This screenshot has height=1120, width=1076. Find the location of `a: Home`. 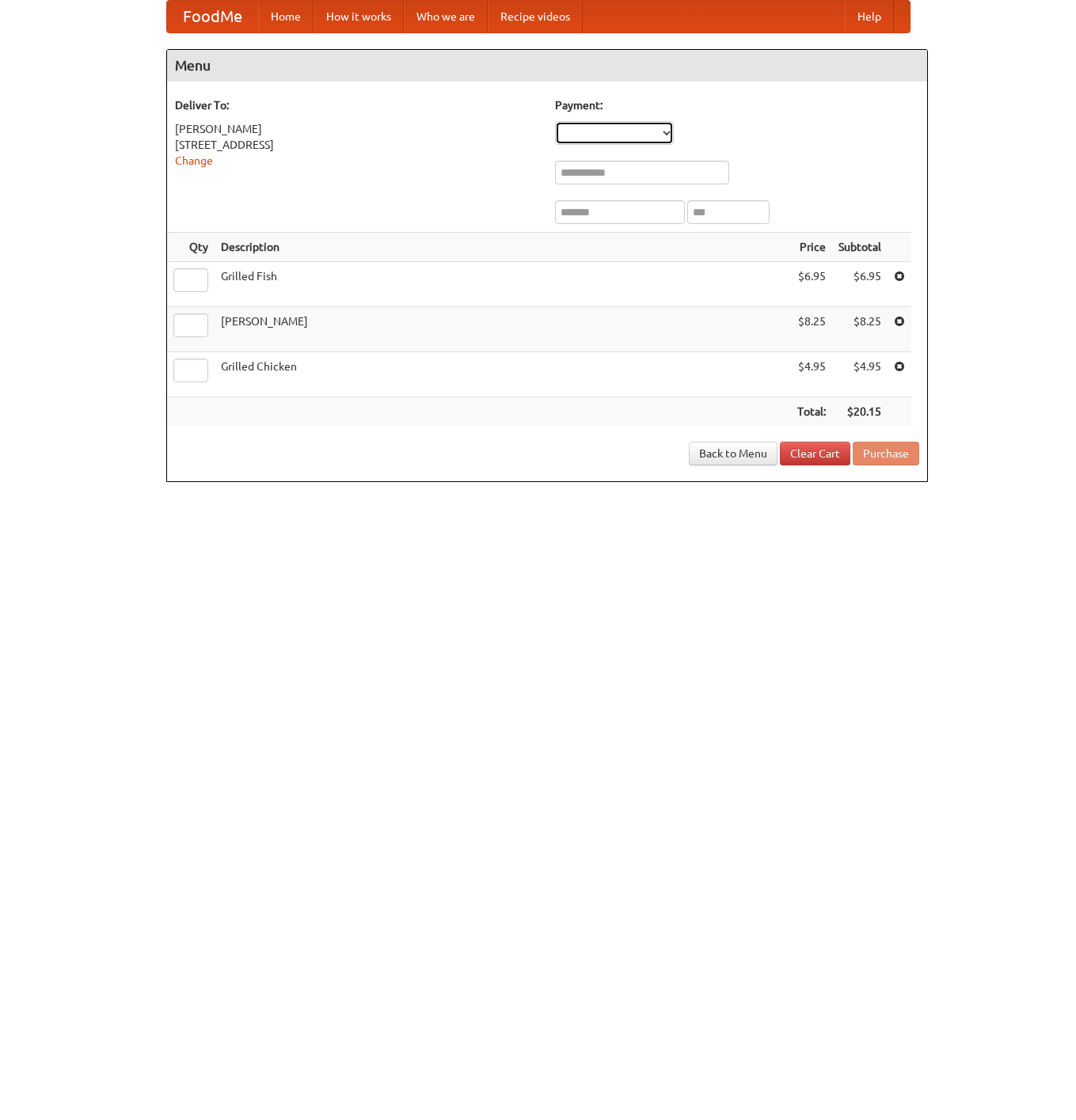

a: Home is located at coordinates (286, 17).